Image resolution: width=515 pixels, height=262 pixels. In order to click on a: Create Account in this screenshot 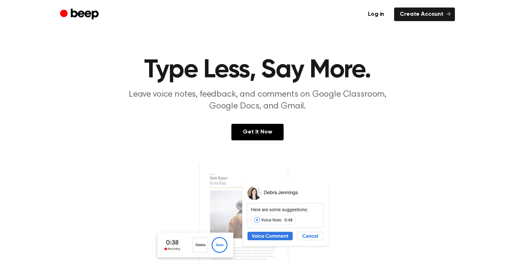, I will do `click(425, 14)`.